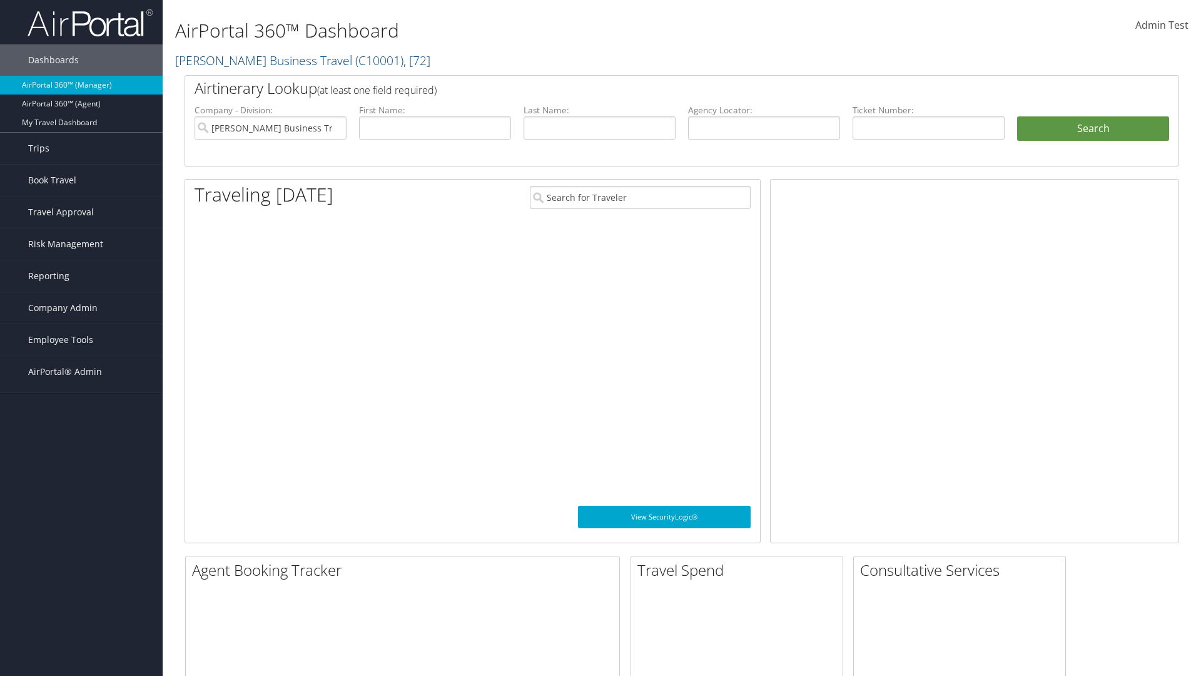  Describe the element at coordinates (53, 60) in the screenshot. I see `span: Dashboards` at that location.